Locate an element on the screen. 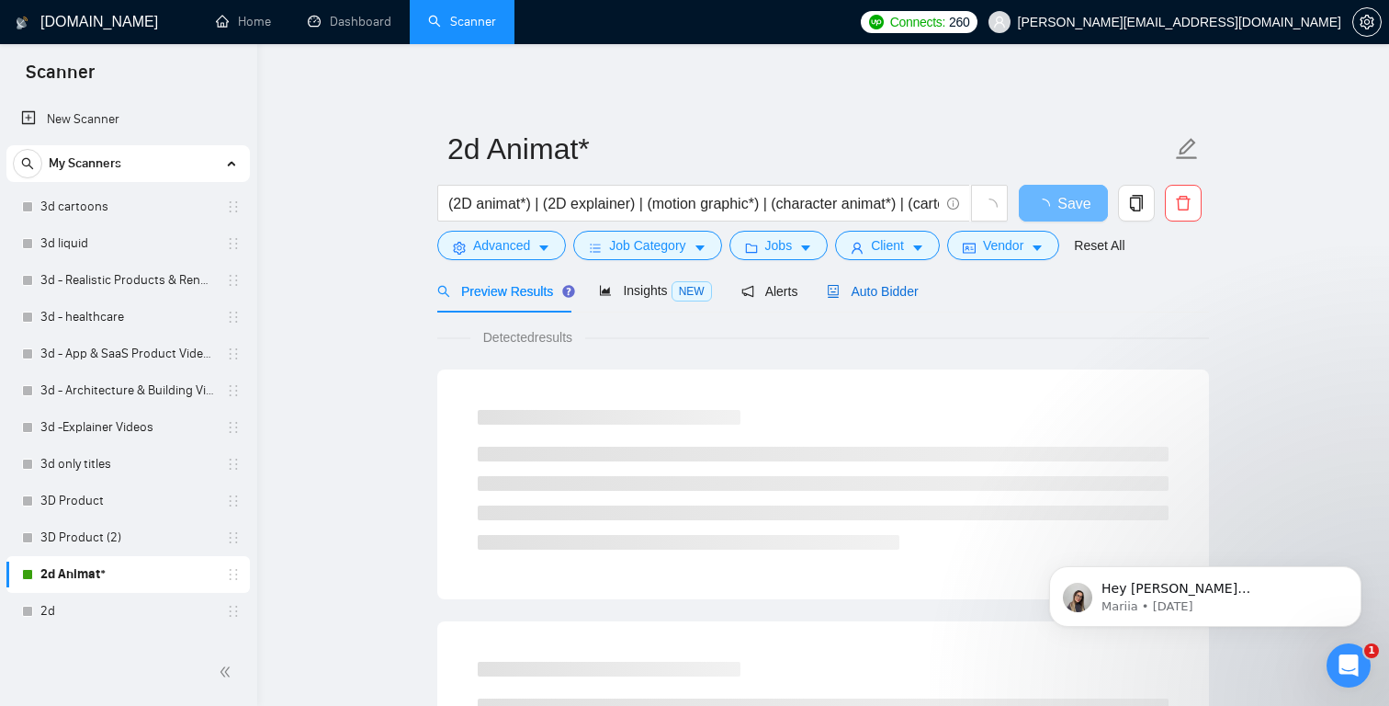 The image size is (1389, 706). a: 3d - Realistic Products & Renders is located at coordinates (128, 280).